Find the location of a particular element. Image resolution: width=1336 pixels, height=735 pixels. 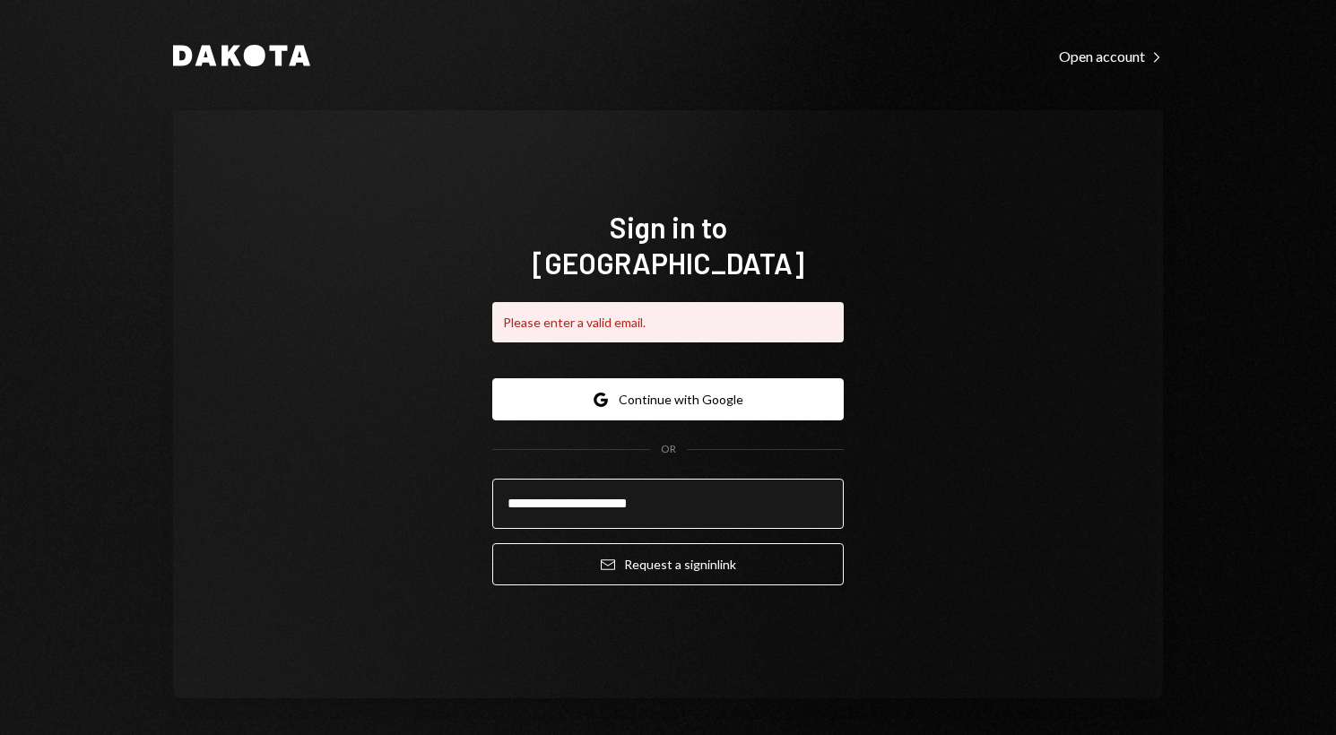

button: Continue with Google is located at coordinates (668, 399).